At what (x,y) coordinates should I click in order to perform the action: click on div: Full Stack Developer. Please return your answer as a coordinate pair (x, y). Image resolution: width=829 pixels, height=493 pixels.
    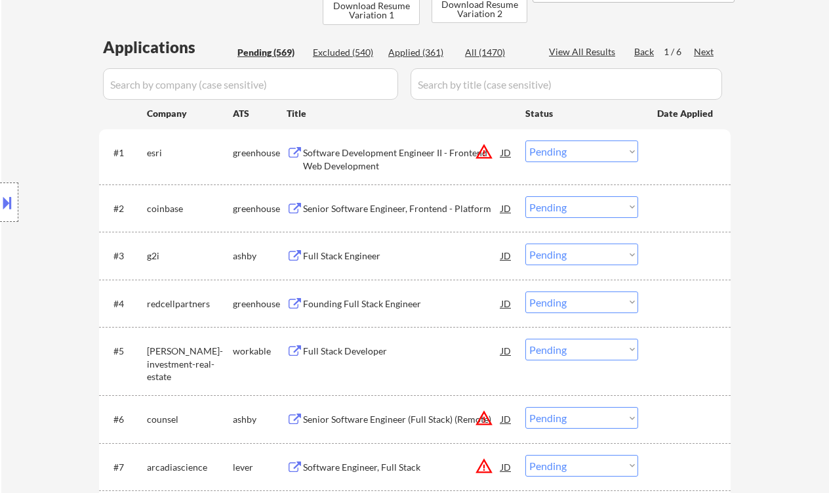
    Looking at the image, I should click on (402, 351).